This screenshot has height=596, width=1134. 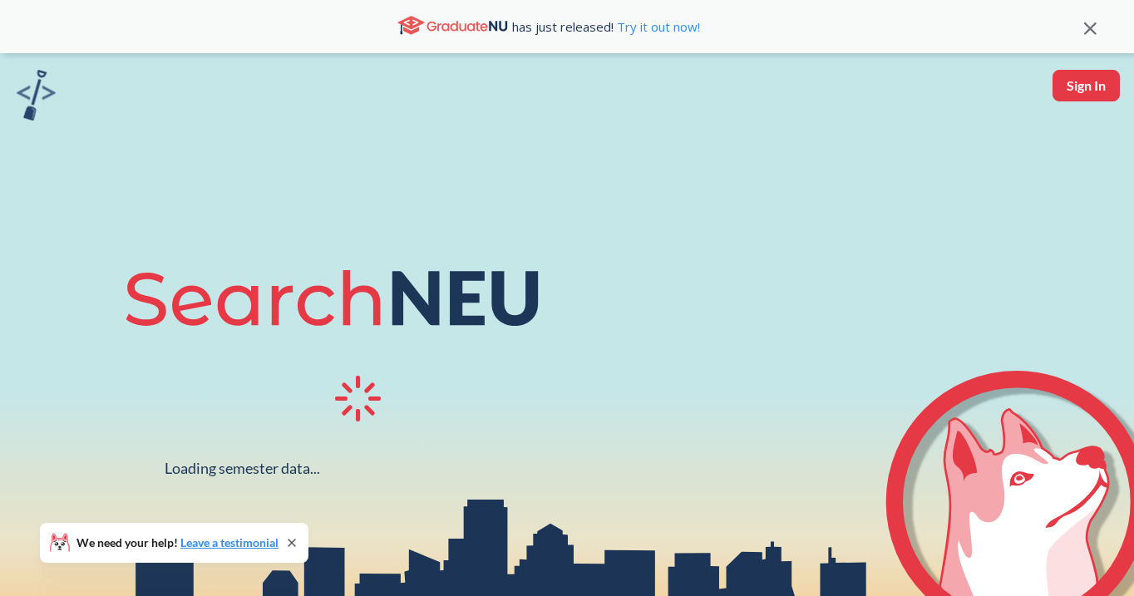 I want to click on a: Try it out now!, so click(x=657, y=27).